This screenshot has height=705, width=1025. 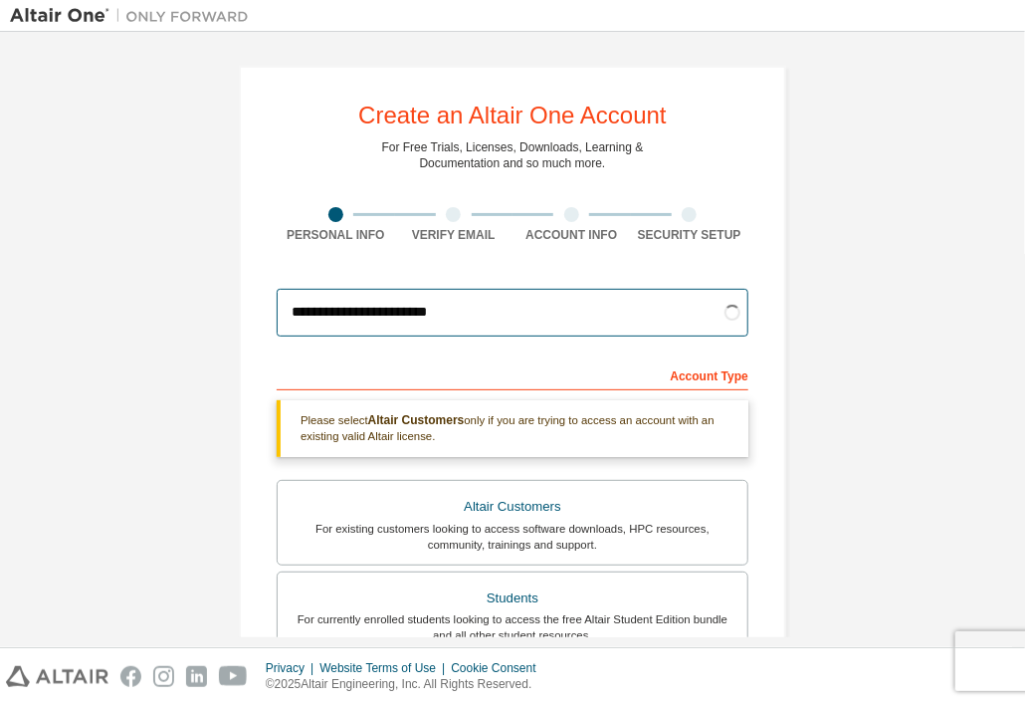 I want to click on img: facebook.svg, so click(x=130, y=676).